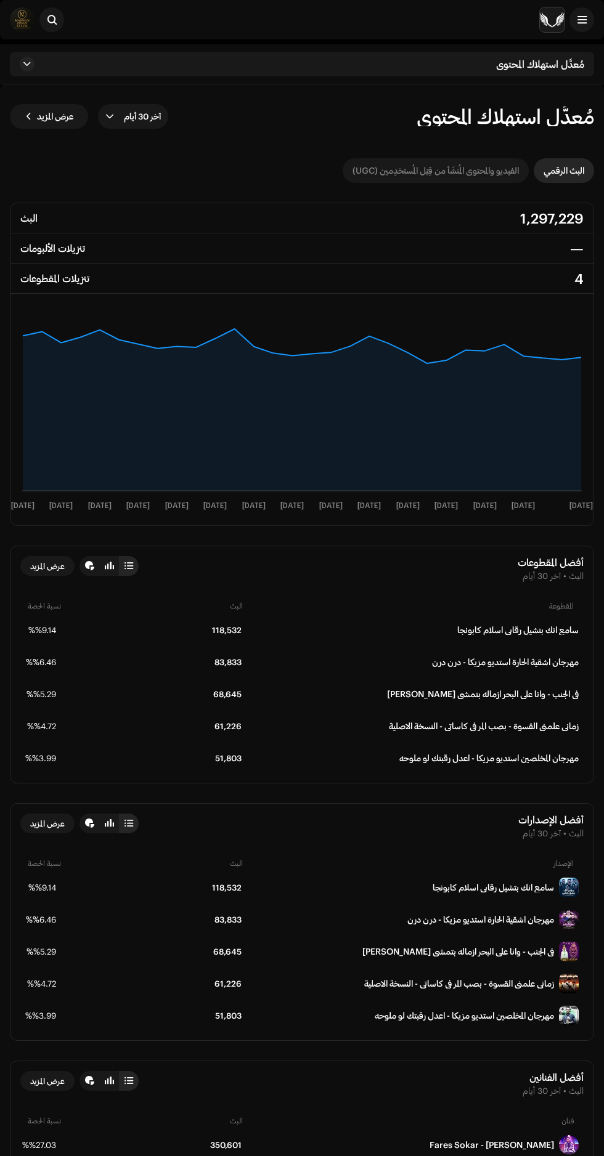 This screenshot has width=604, height=1156. I want to click on div: أفضل المقطوعات, so click(550, 562).